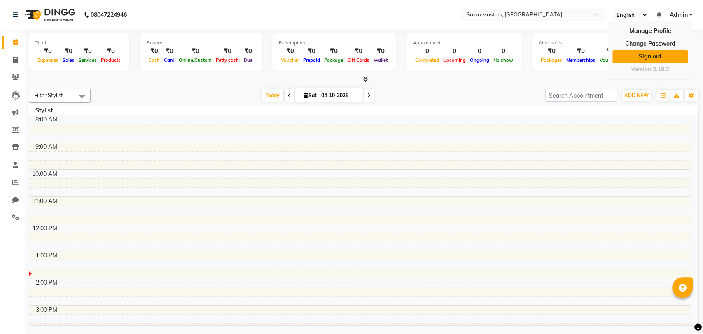 This screenshot has width=703, height=334. What do you see at coordinates (45, 174) in the screenshot?
I see `div: 10:00 AM` at bounding box center [45, 174].